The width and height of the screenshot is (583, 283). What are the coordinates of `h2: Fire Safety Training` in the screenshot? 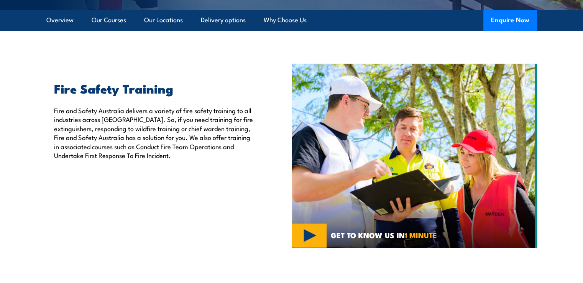 It's located at (155, 88).